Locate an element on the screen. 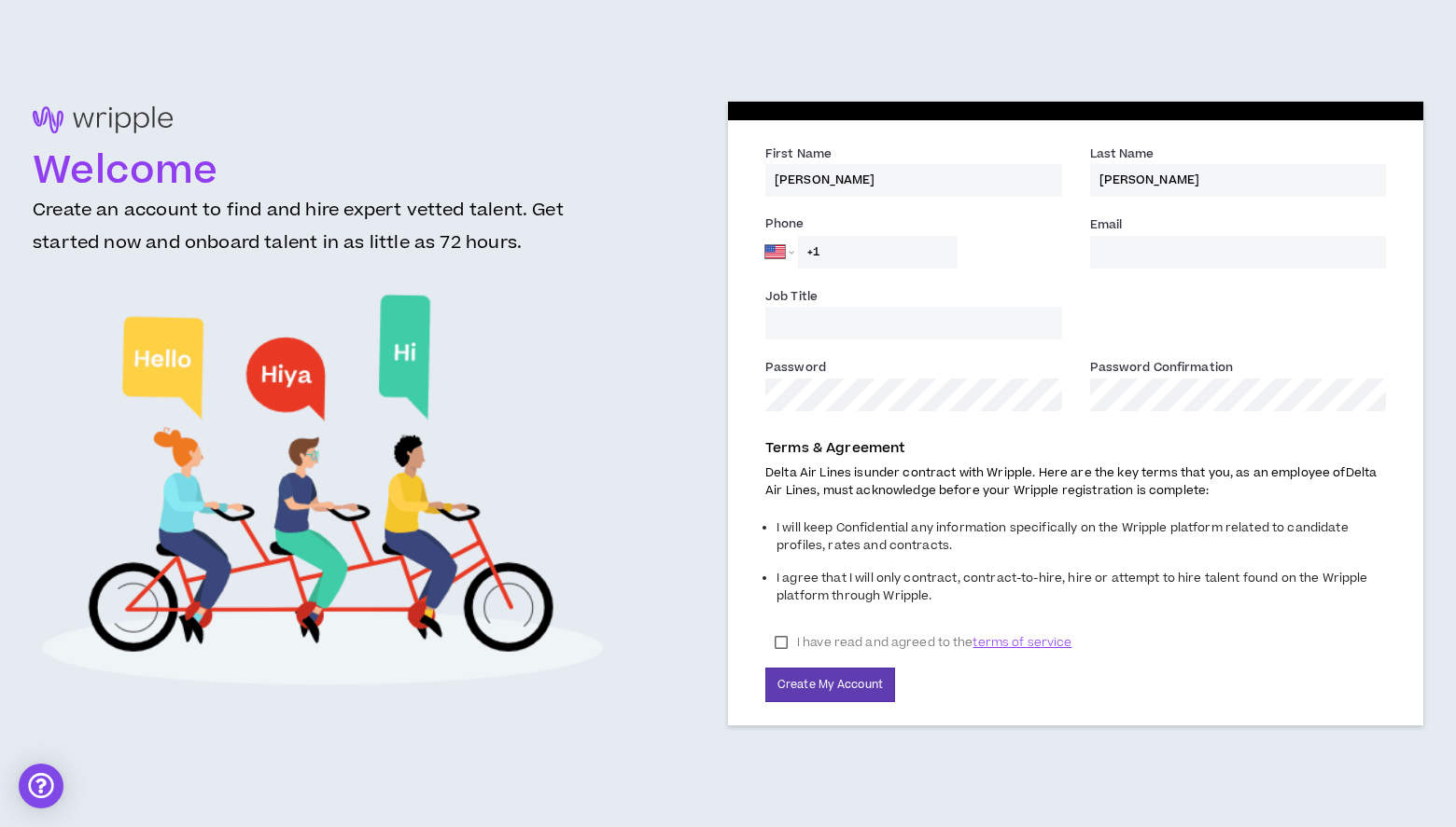 Image resolution: width=1456 pixels, height=827 pixels. li: I agree that I will only contract, contract-to-hire, hire or attempt to hire talent found on the ... is located at coordinates (1080, 589).